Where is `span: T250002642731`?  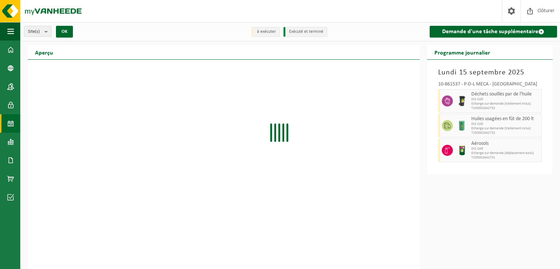
span: T250002642731 is located at coordinates (505, 157).